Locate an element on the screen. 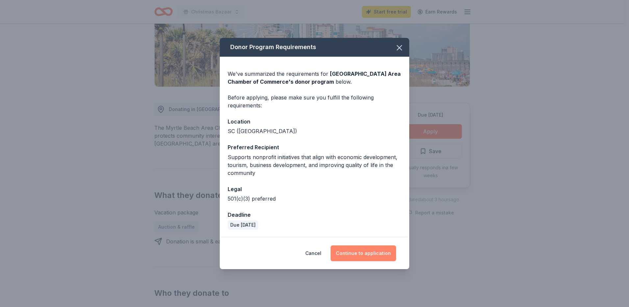  div: Before applying, please make sure you fulfill the following requirements: is located at coordinates (315, 101).